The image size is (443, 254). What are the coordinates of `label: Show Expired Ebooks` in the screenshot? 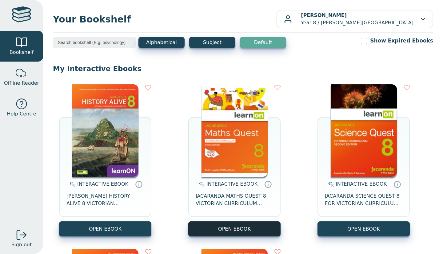 It's located at (401, 41).